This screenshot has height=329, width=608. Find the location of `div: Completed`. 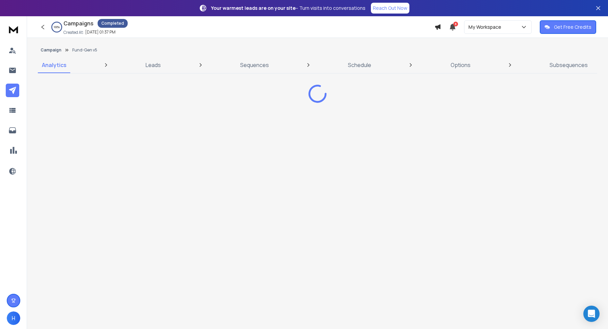

div: Completed is located at coordinates (113, 23).